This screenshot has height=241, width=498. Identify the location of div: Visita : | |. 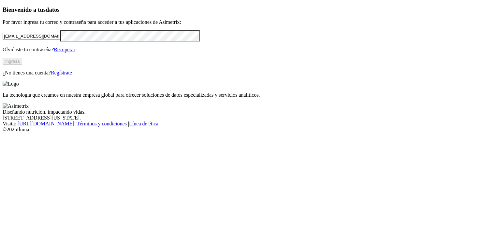
(249, 124).